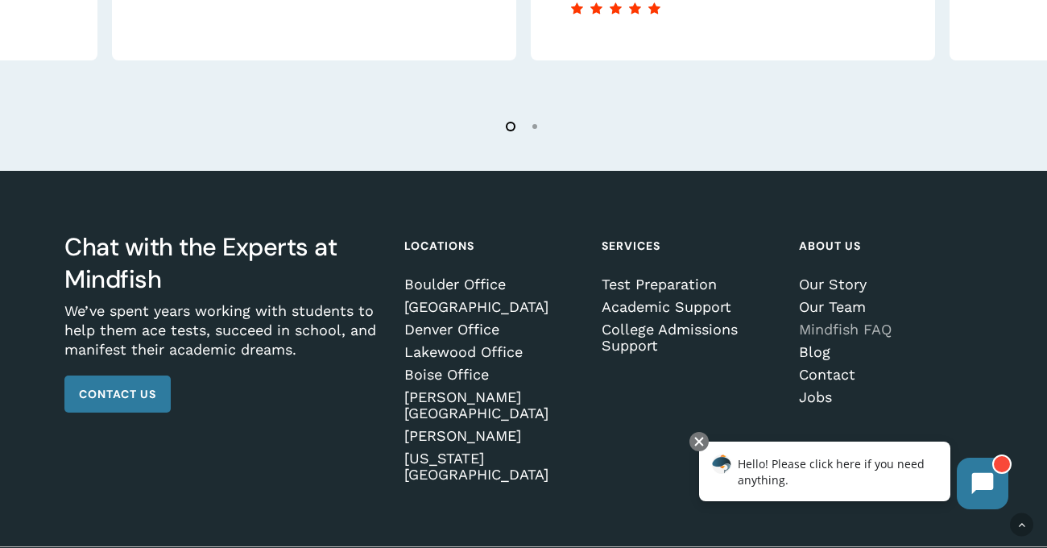 This screenshot has width=1047, height=548. Describe the element at coordinates (225, 338) in the screenshot. I see `p: We’ve spent years working with students to help them ace tests, succeed in school, and manifest t...` at that location.